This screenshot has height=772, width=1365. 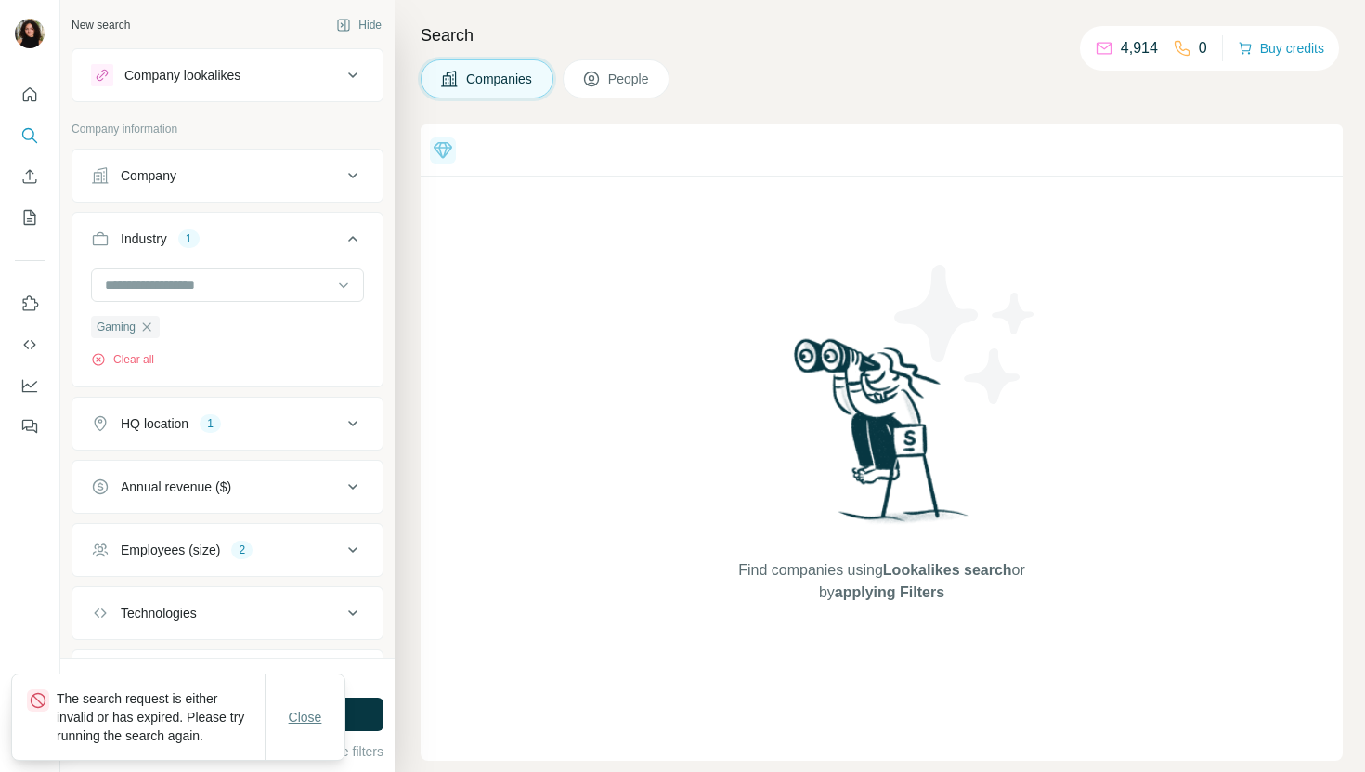 What do you see at coordinates (228, 678) in the screenshot?
I see `div: 1964 search results remaining` at bounding box center [228, 678].